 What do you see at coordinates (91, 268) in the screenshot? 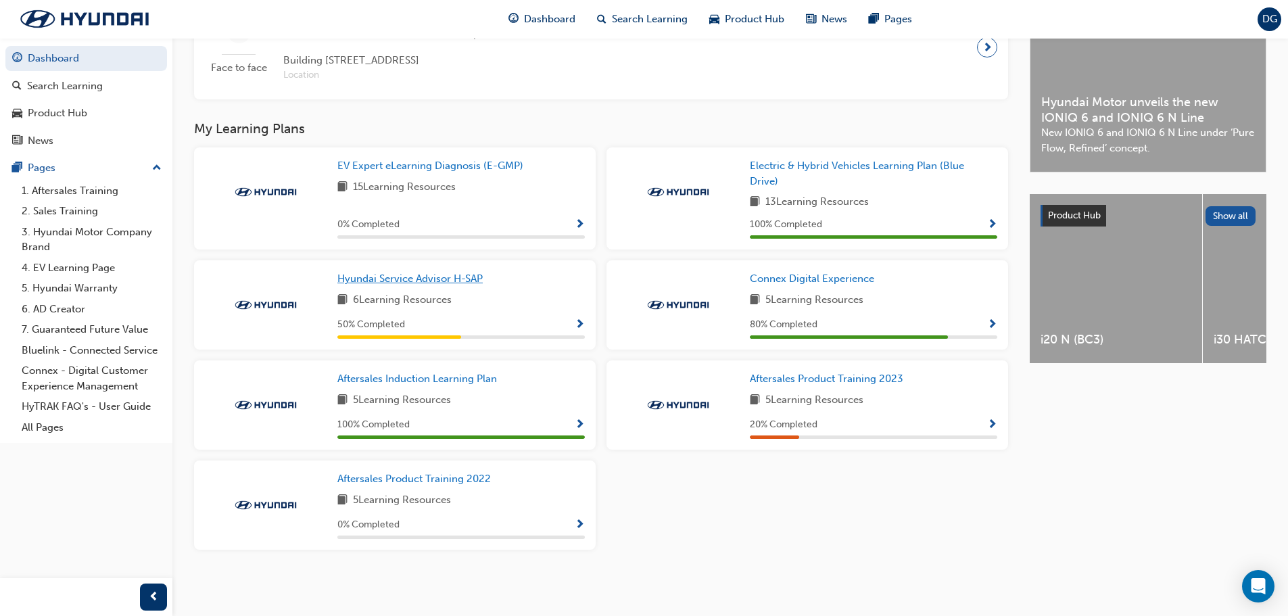
I see `a: 4. EV Learning Page` at bounding box center [91, 268].